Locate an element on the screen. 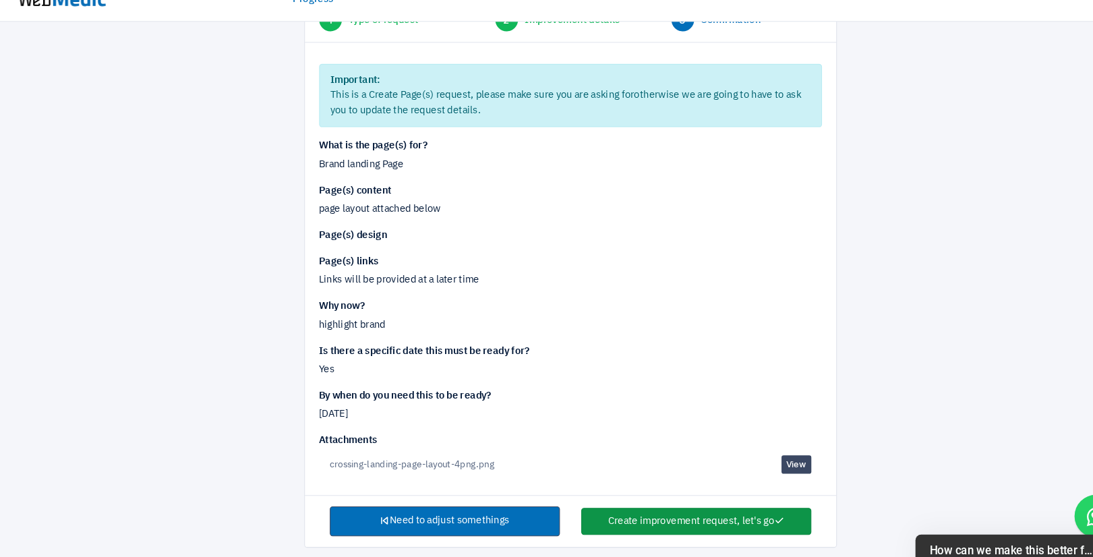 This screenshot has width=1093, height=557. strong: Attachments is located at coordinates (336, 438).